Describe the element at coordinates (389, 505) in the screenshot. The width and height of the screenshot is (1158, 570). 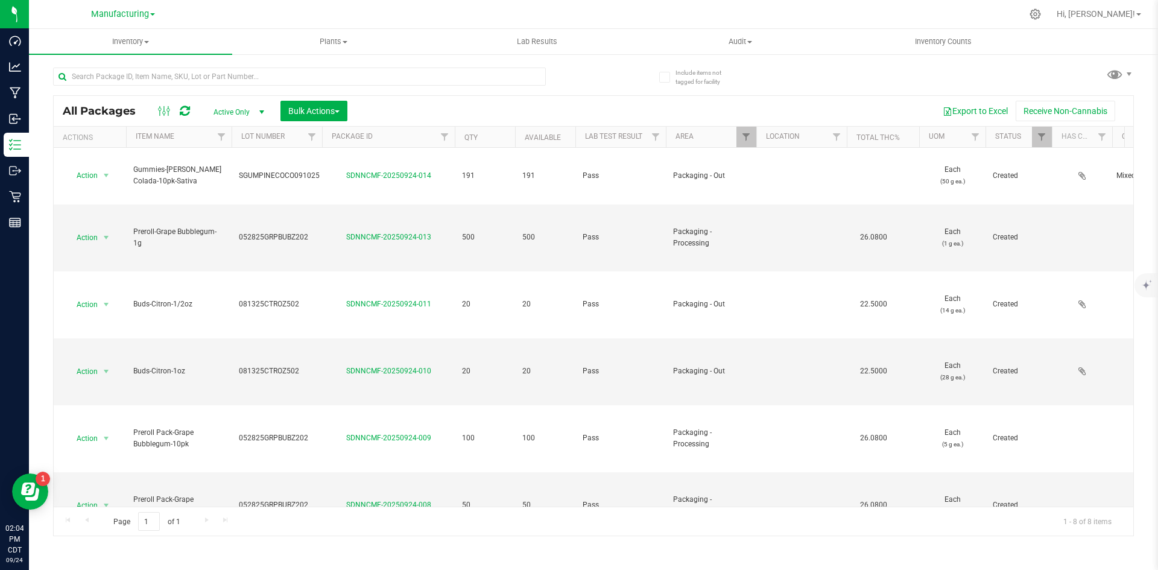
I see `a: SDNNCMF-20250924-008` at that location.